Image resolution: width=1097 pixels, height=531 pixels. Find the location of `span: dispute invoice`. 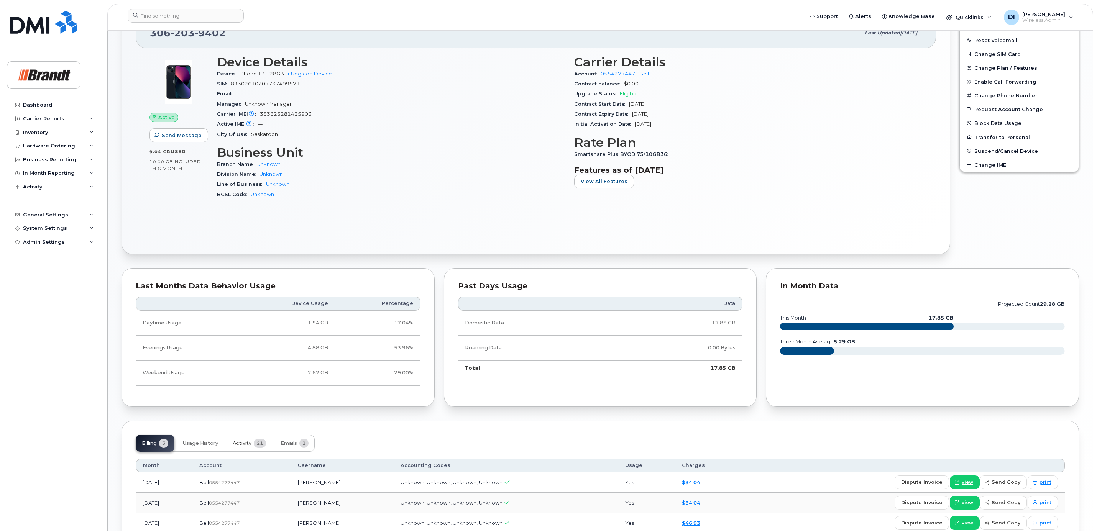

span: dispute invoice is located at coordinates (922, 523).